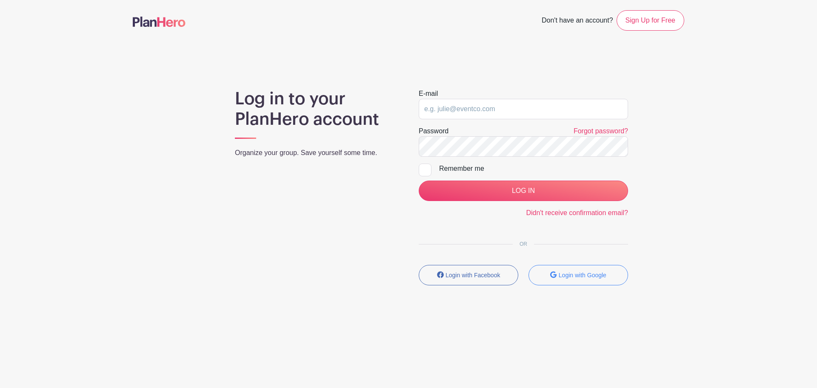 Image resolution: width=817 pixels, height=388 pixels. Describe the element at coordinates (524, 191) in the screenshot. I see `input: LOG IN` at that location.